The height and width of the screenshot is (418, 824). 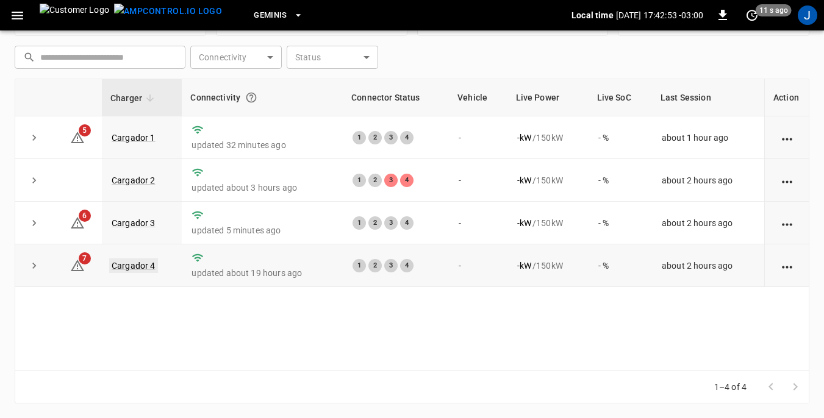 What do you see at coordinates (168, 11) in the screenshot?
I see `img: ampcontrol.io logo` at bounding box center [168, 11].